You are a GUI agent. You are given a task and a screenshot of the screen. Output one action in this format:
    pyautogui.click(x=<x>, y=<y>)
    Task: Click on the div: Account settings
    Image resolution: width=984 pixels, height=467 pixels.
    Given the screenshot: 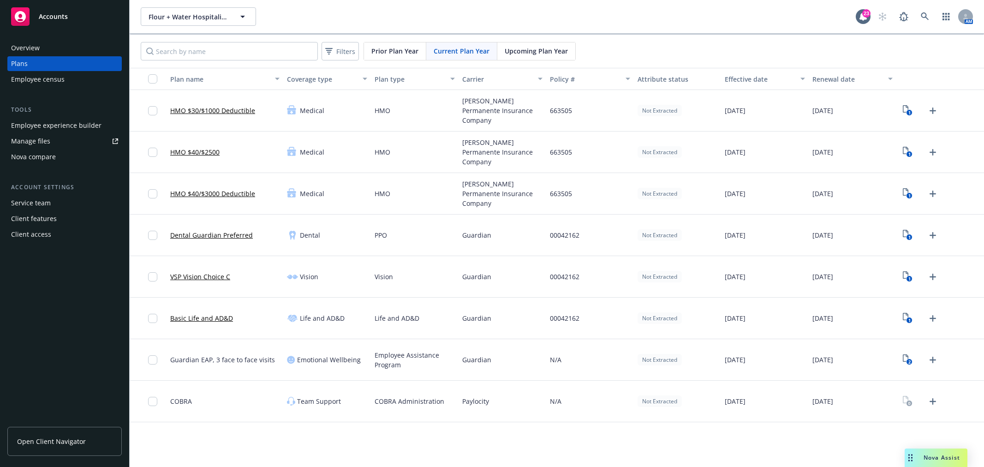 What is the action you would take?
    pyautogui.click(x=65, y=187)
    